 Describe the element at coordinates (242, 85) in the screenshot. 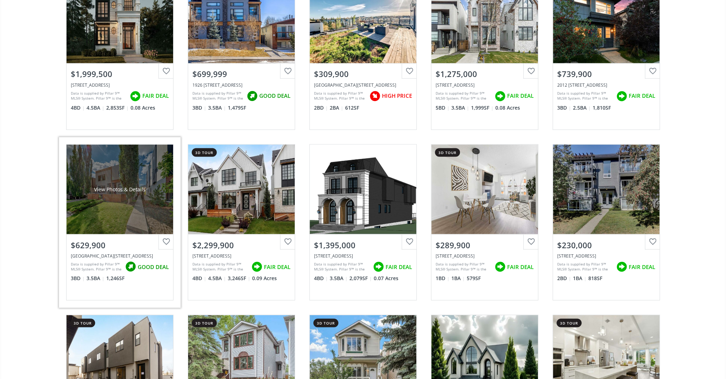

I see `div: 1926 25a Street SW #3, Calgary, AB T3E 1Y5` at that location.